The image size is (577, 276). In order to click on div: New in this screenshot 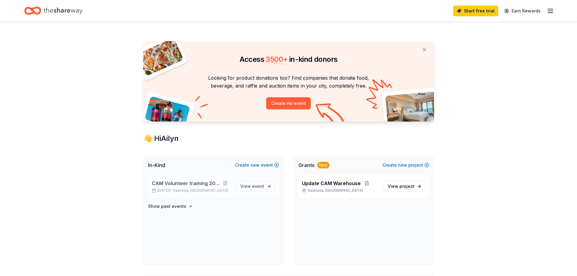, I will do `click(323, 165)`.